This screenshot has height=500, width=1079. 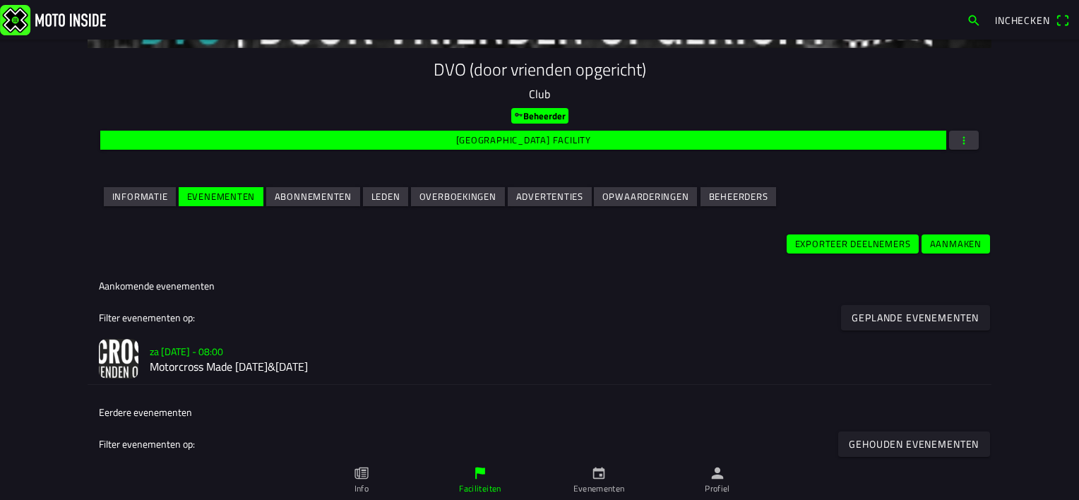 I want to click on h1: DVO (door vrienden opgericht), so click(x=540, y=69).